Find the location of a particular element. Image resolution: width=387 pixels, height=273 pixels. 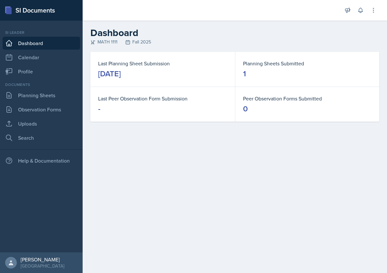

h2: Dashboard is located at coordinates (234, 33).